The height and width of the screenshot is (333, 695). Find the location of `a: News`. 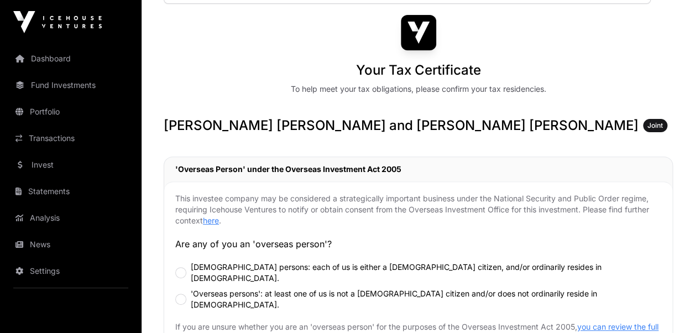

a: News is located at coordinates (71, 245).